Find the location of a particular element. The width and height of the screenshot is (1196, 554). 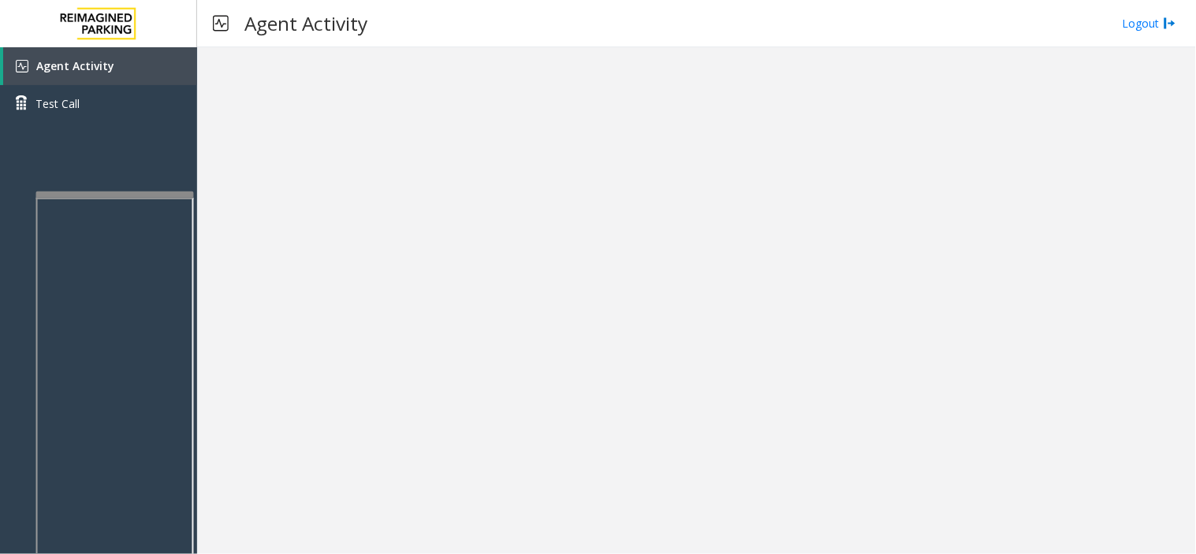

img: pageIcon is located at coordinates (221, 23).